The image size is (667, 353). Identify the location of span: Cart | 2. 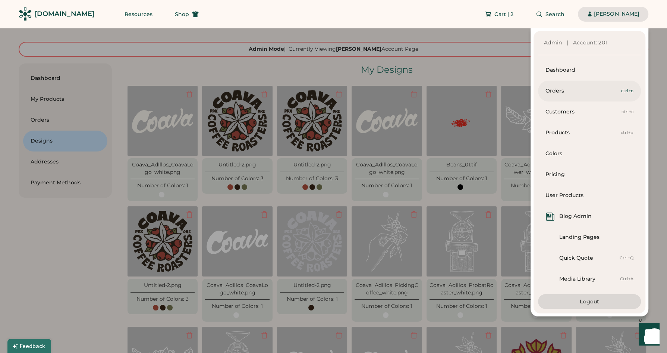
(504, 14).